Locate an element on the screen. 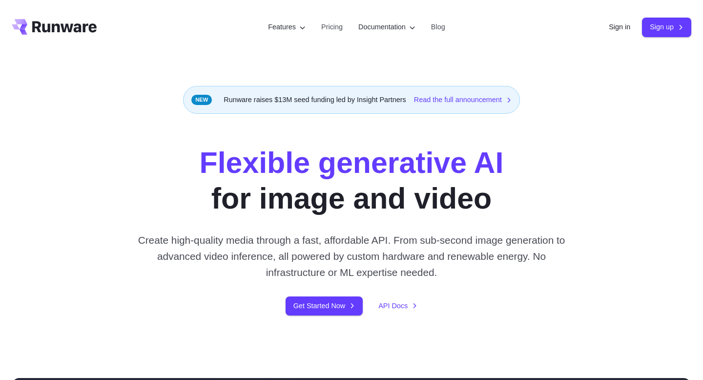  a: API Docs is located at coordinates (398, 305).